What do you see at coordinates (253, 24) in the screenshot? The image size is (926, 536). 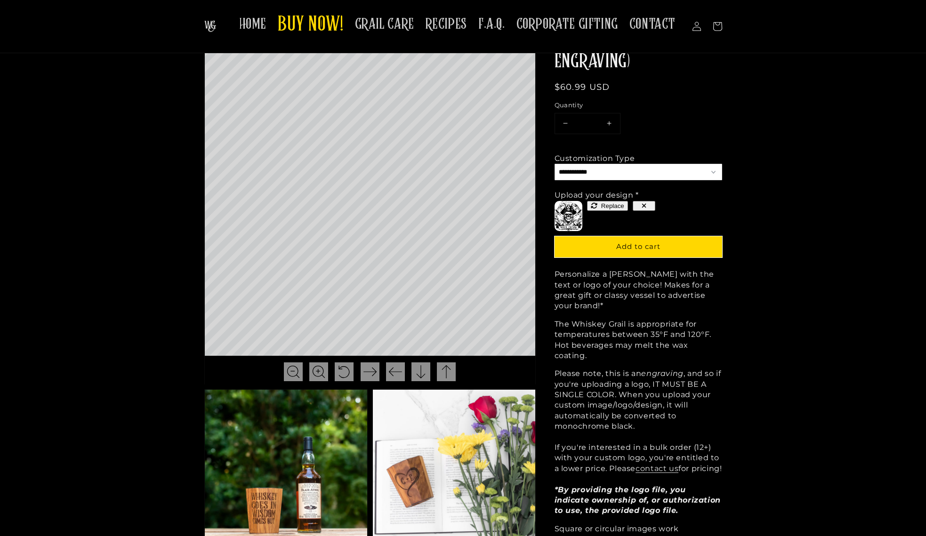 I see `span: HOME` at bounding box center [253, 24].